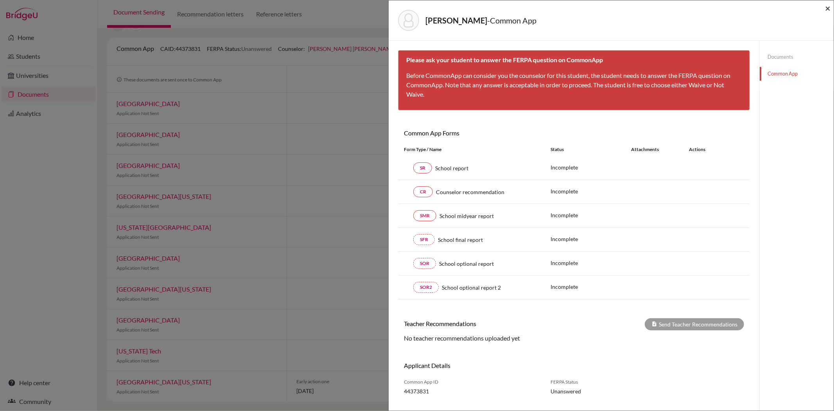 Image resolution: width=834 pixels, height=411 pixels. I want to click on a: SMR, so click(425, 216).